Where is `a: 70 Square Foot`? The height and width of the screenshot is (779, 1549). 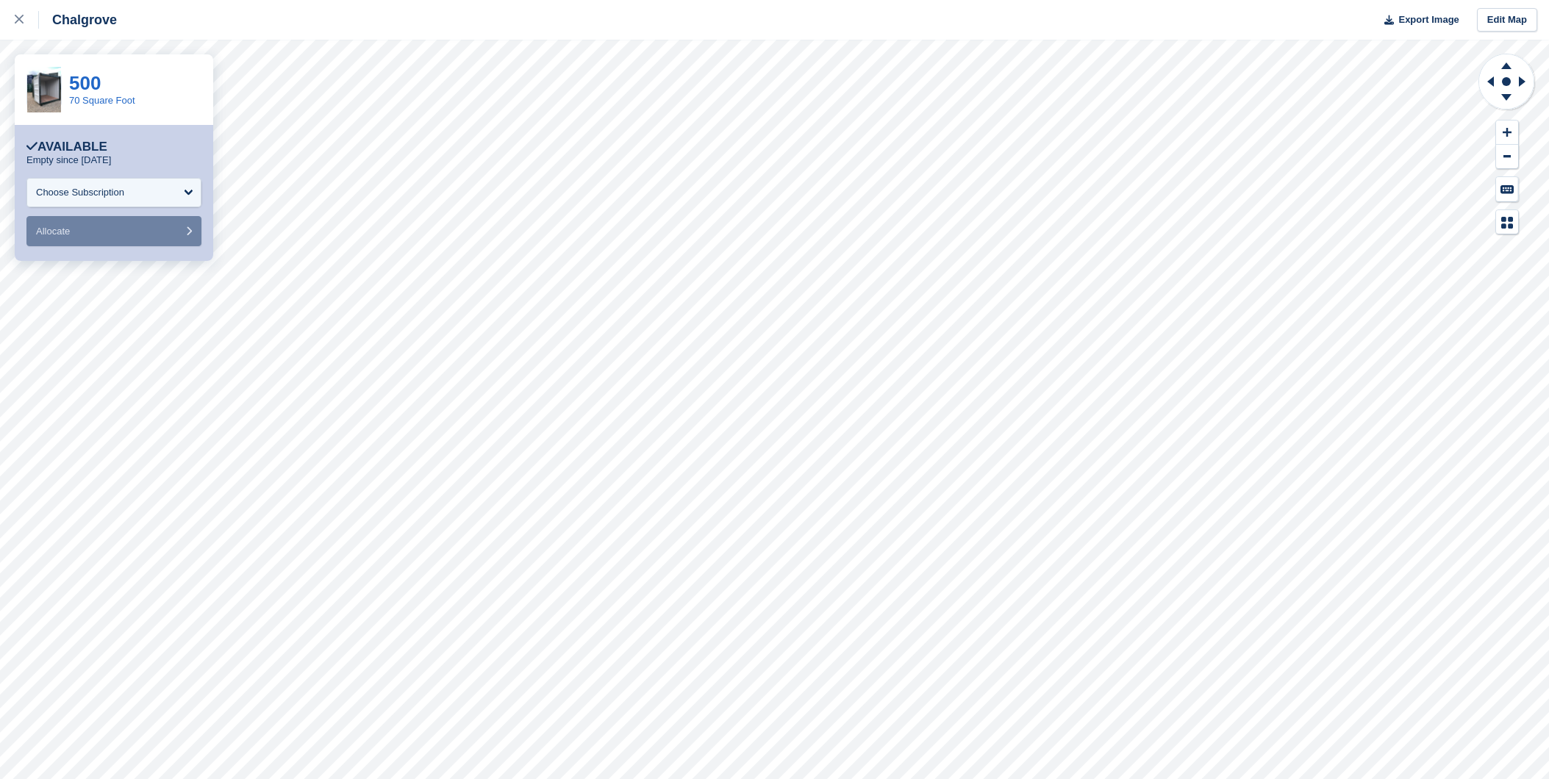 a: 70 Square Foot is located at coordinates (102, 100).